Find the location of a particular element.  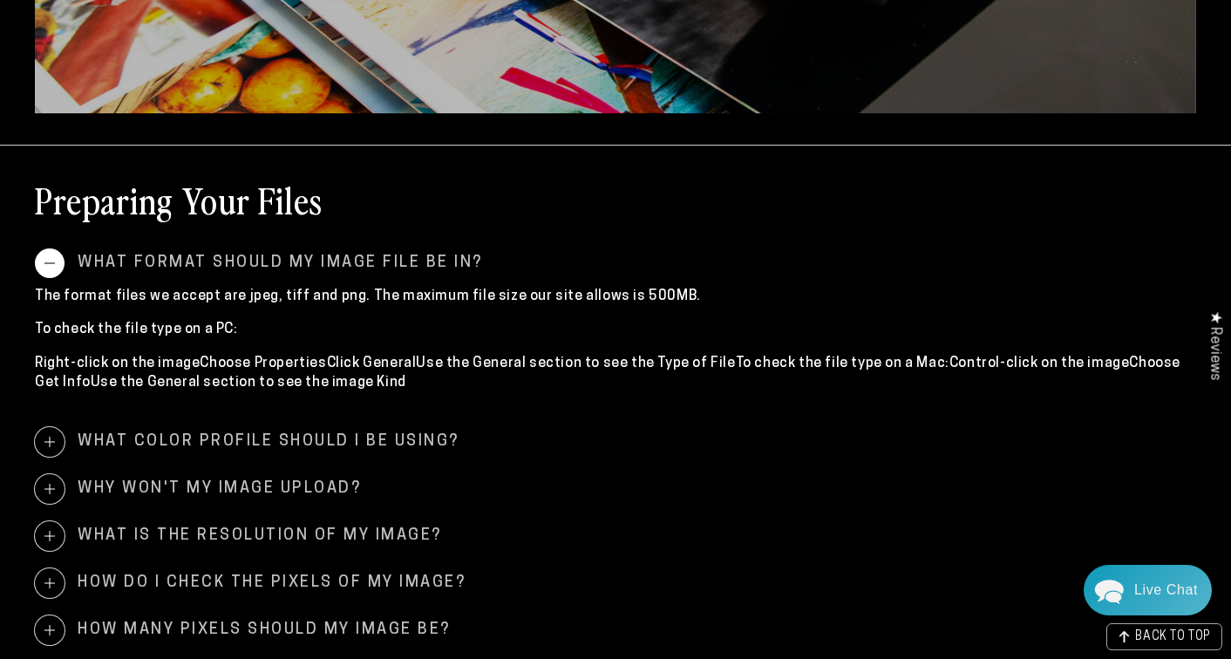

summary: What format should my image file be in? is located at coordinates (615, 263).